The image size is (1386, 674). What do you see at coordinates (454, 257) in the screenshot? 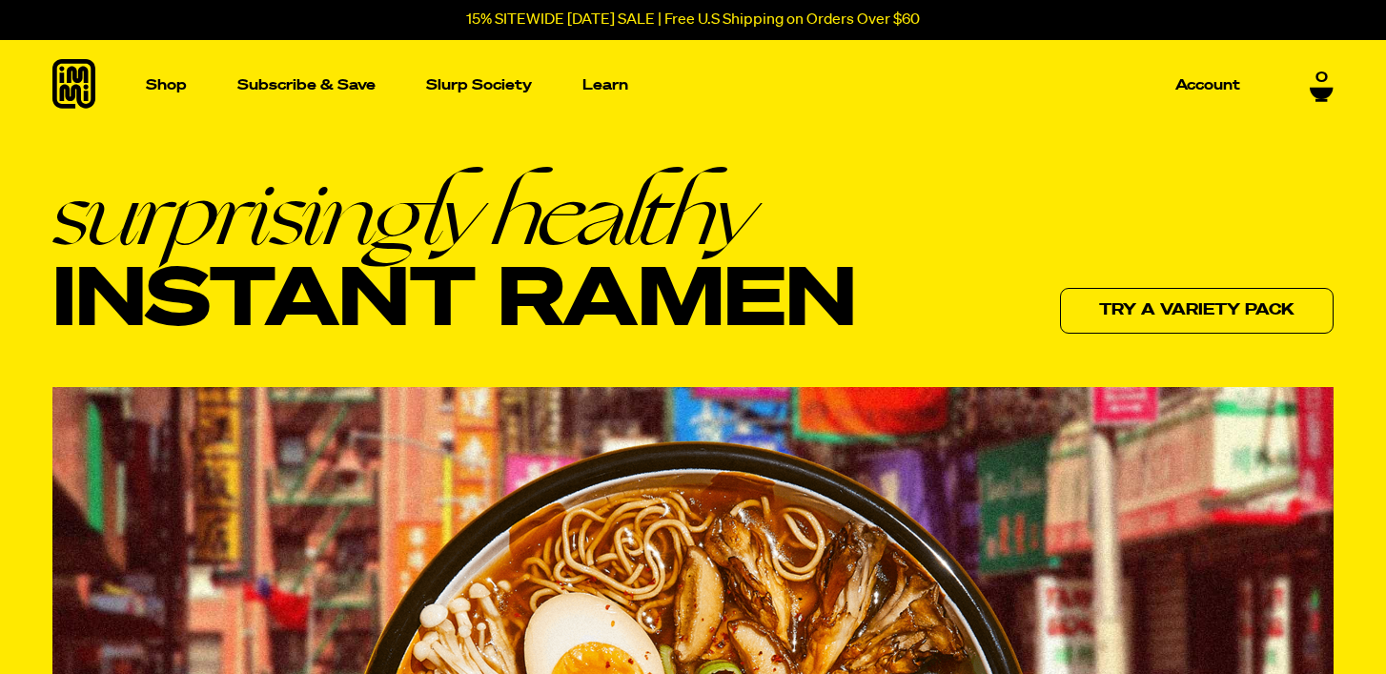
I see `h1: Instant Ramen` at bounding box center [454, 257].